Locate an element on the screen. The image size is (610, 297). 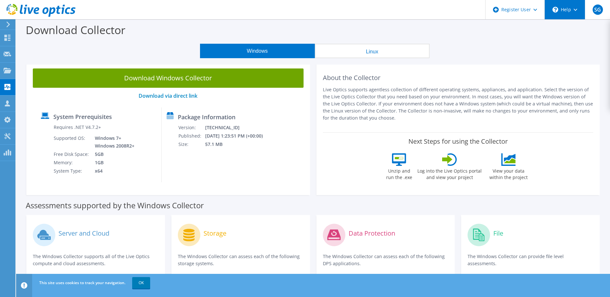
label: Requires .NET V4.7.2+ is located at coordinates (77, 127).